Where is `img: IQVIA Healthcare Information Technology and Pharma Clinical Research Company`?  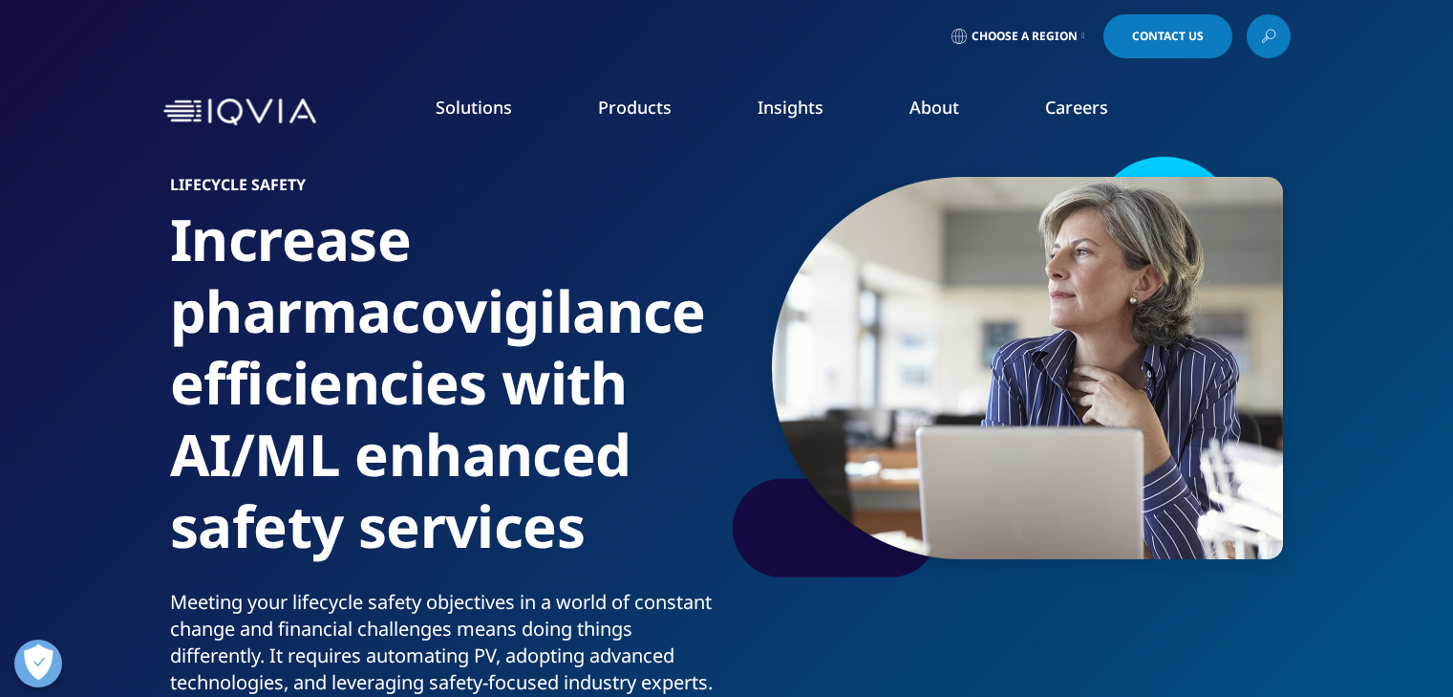 img: IQVIA Healthcare Information Technology and Pharma Clinical Research Company is located at coordinates (240, 112).